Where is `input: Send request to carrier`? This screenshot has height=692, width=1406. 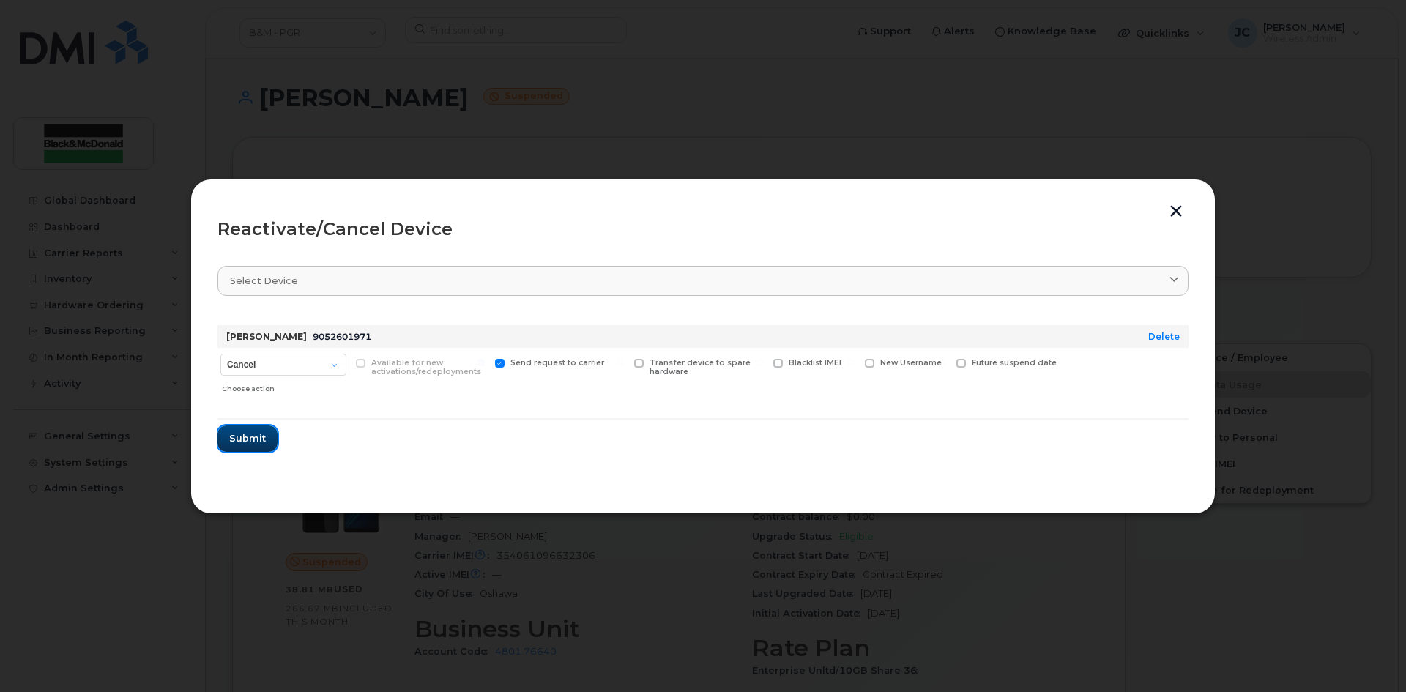
input: Send request to carrier is located at coordinates (481, 363).